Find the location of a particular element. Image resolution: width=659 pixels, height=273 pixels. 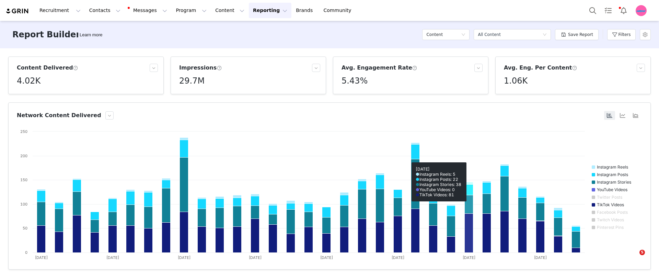

h5: 1.06K is located at coordinates (515, 81).